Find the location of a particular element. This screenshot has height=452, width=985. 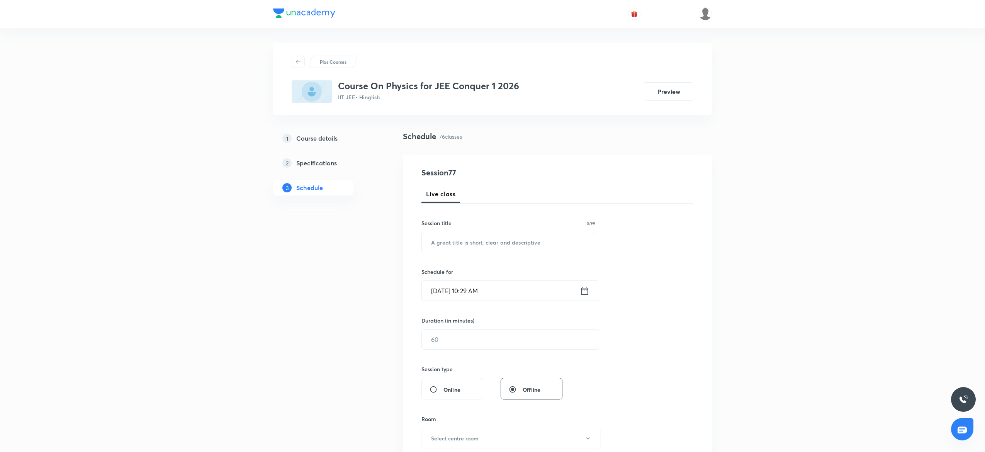

p: 0/99 is located at coordinates (591, 223).